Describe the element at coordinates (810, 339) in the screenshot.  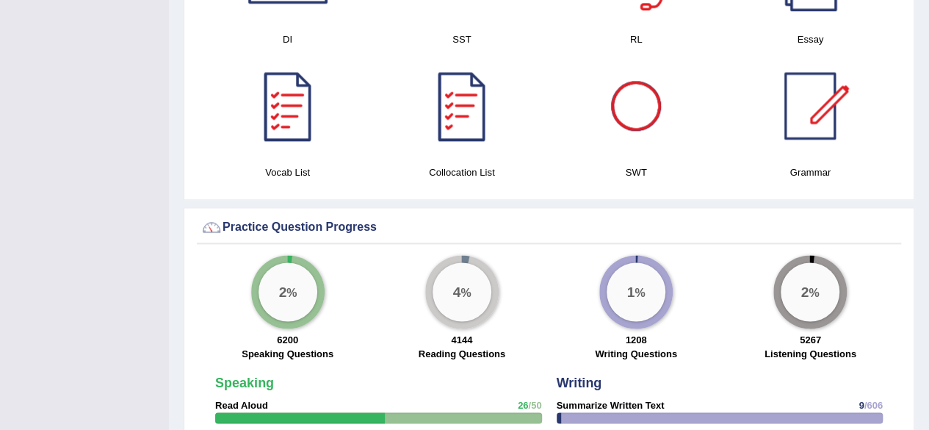
I see `strong: 5267` at that location.